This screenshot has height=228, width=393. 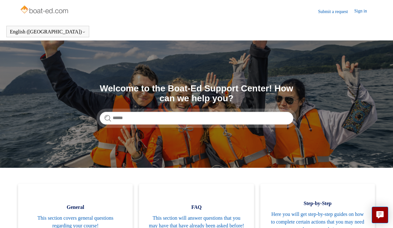 I want to click on input: Search, so click(x=197, y=118).